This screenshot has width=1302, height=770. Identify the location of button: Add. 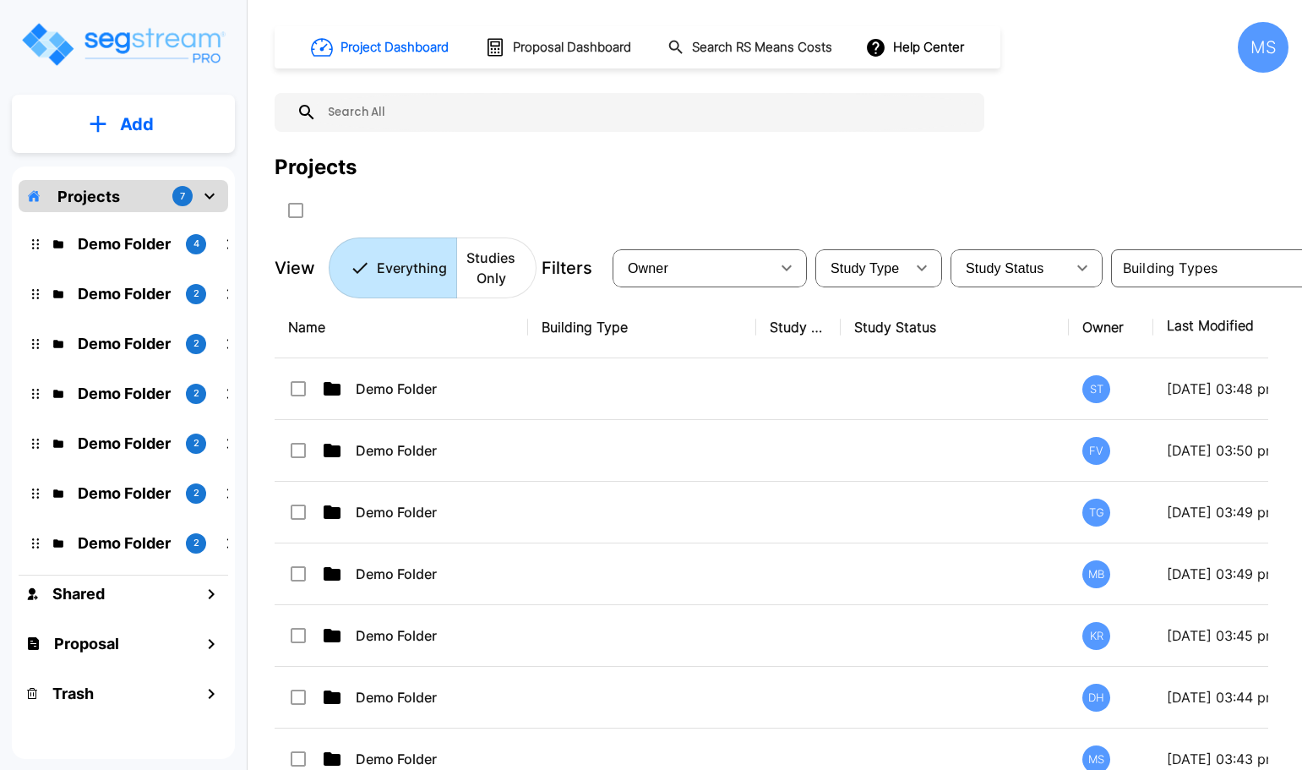
(123, 124).